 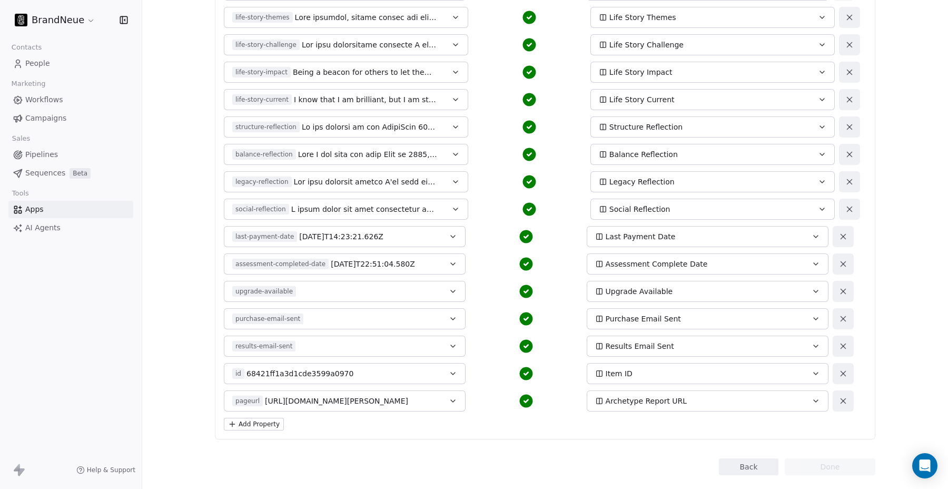 I want to click on button: Done, so click(x=830, y=467).